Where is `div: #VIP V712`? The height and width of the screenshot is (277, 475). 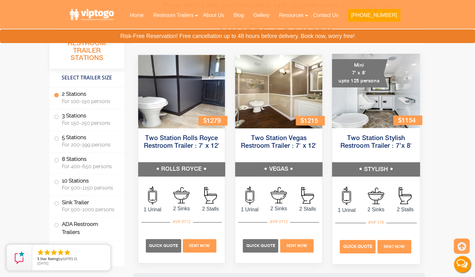 div: #VIP V712 is located at coordinates (278, 221).